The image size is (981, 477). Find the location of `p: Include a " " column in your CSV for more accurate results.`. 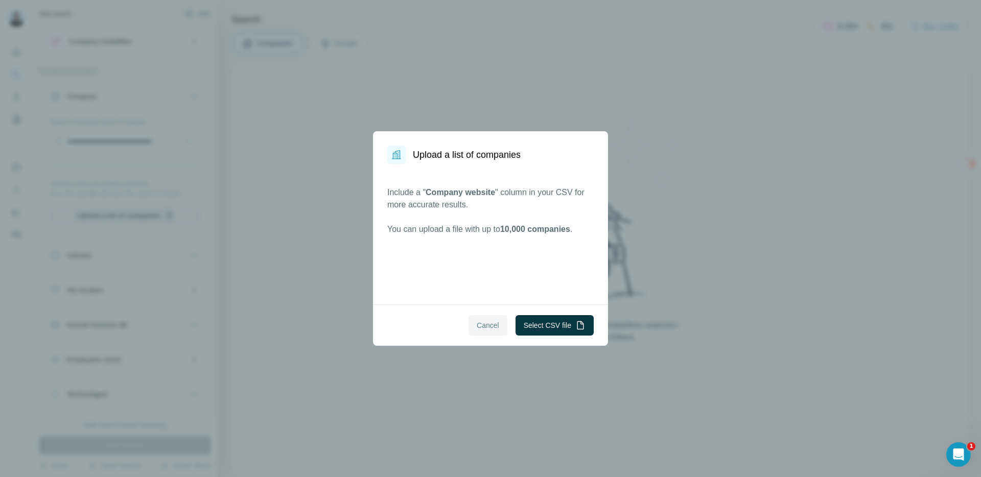

p: Include a " " column in your CSV for more accurate results. is located at coordinates (491, 199).